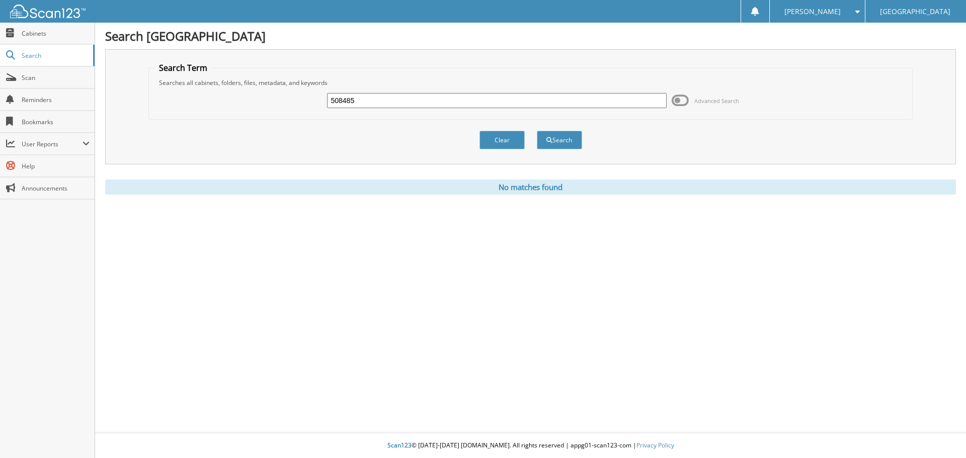 The width and height of the screenshot is (966, 458). I want to click on span: Scan123, so click(399, 445).